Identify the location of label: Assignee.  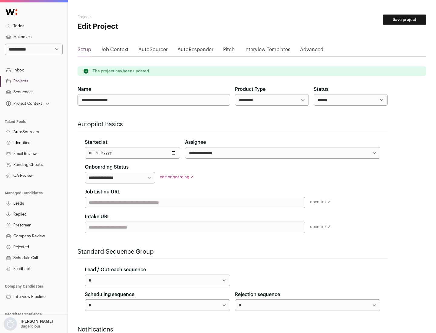
(195, 142).